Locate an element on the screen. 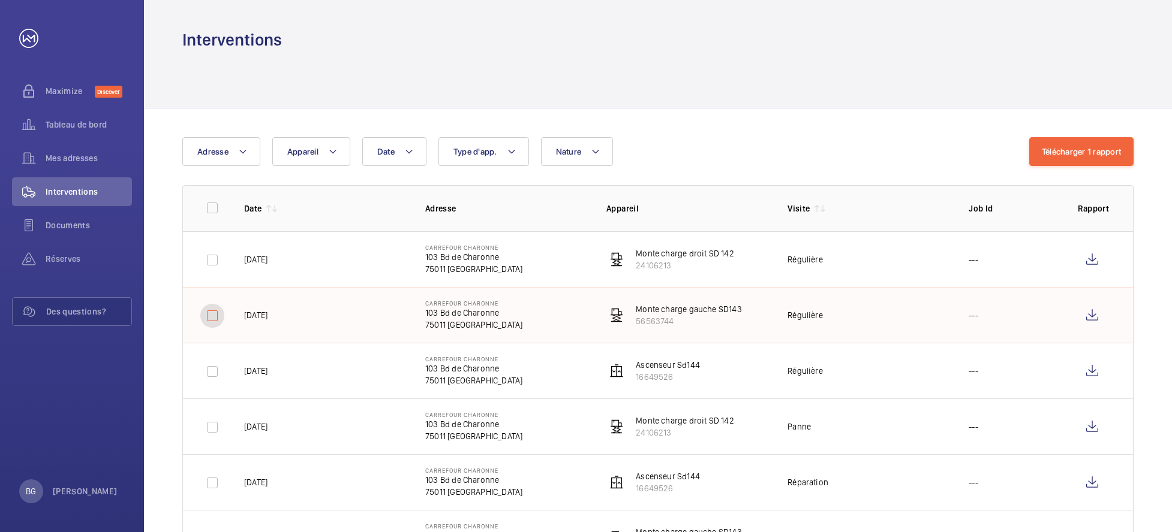 The height and width of the screenshot is (532, 1172). span: Type d'app. is located at coordinates (475, 152).